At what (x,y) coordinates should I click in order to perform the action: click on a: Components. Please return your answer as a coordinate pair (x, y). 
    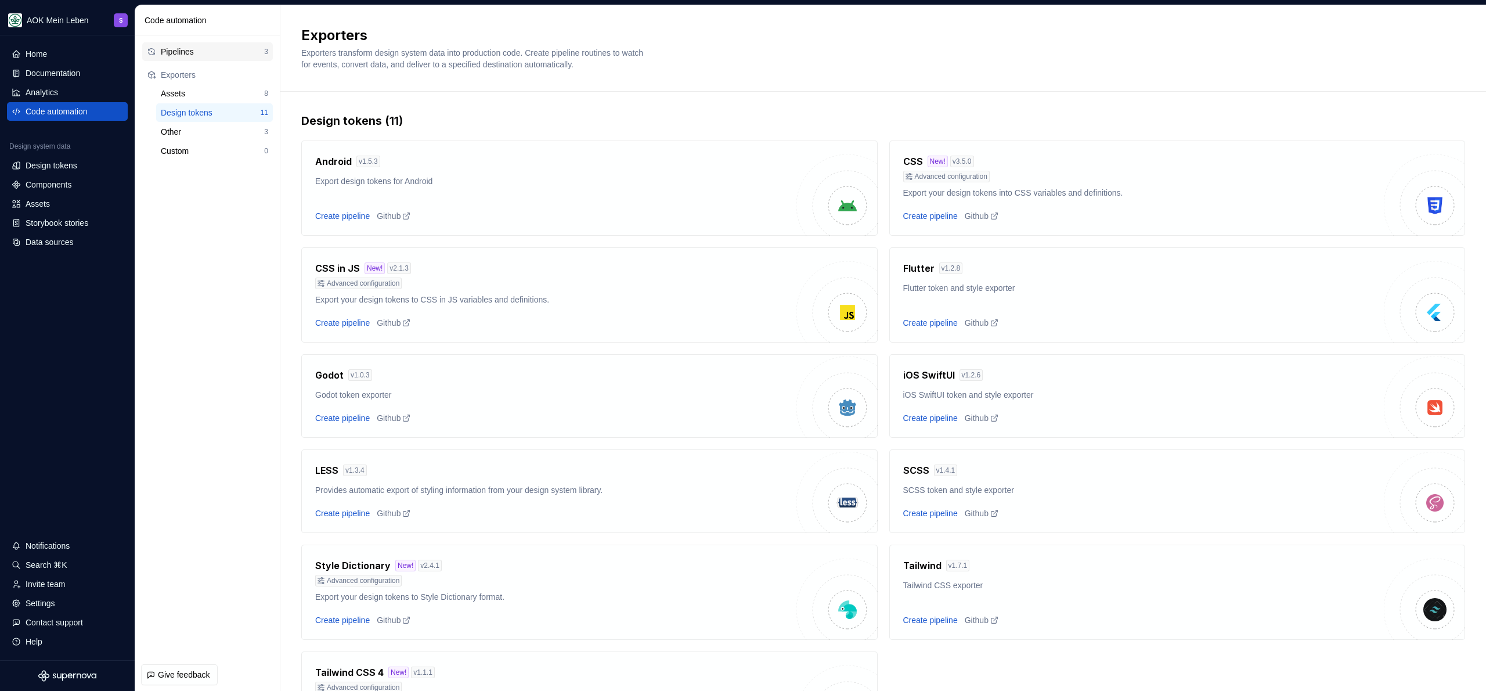
    Looking at the image, I should click on (67, 185).